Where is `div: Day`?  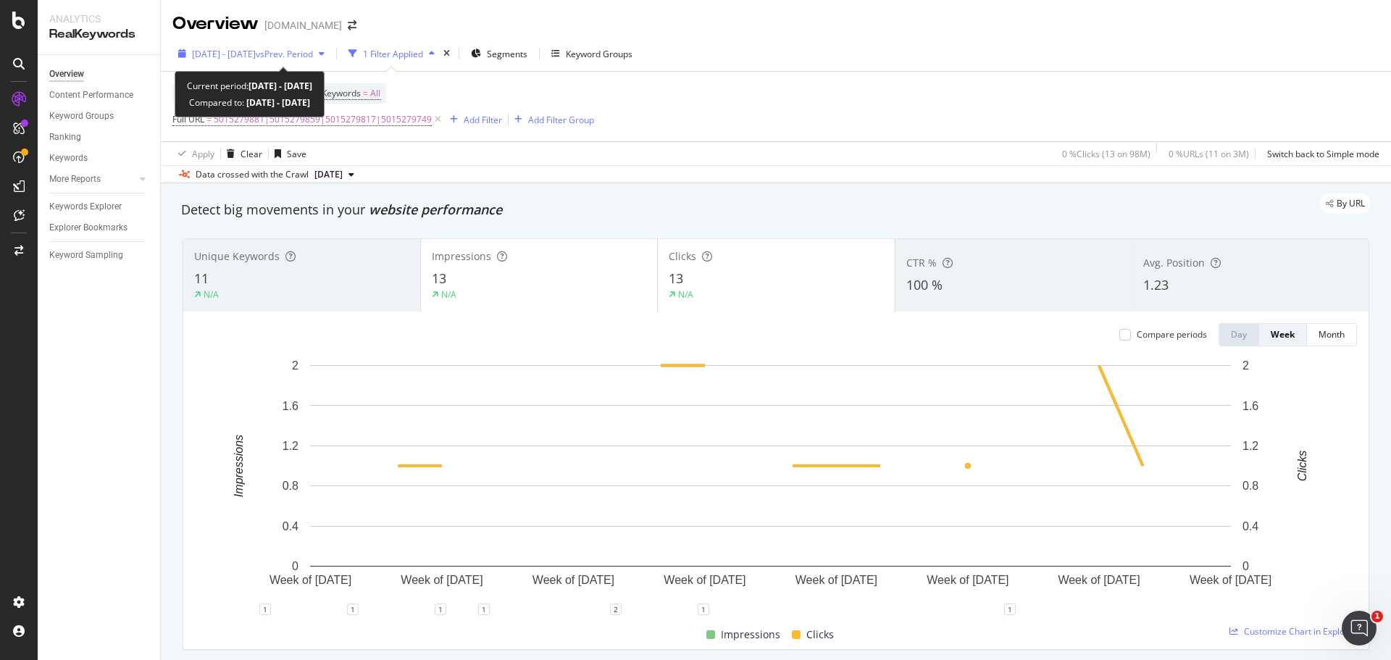 div: Day is located at coordinates (1239, 334).